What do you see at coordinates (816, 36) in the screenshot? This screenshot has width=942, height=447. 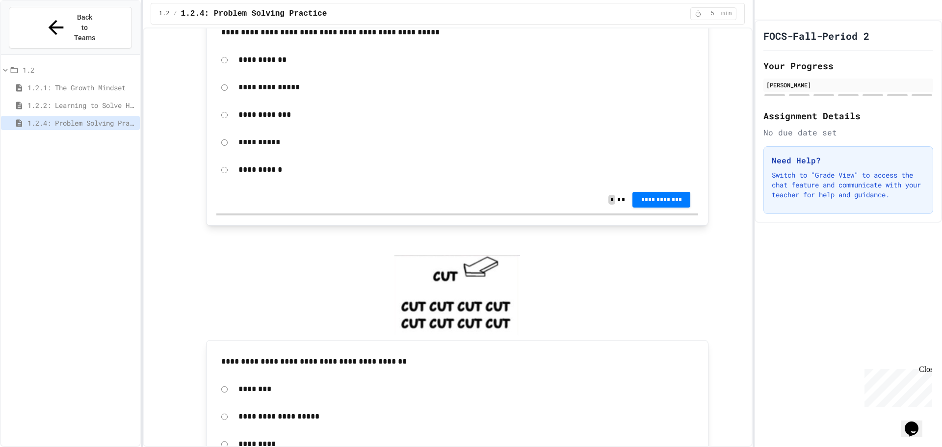 I see `h1: FOCS-Fall-Period 2` at bounding box center [816, 36].